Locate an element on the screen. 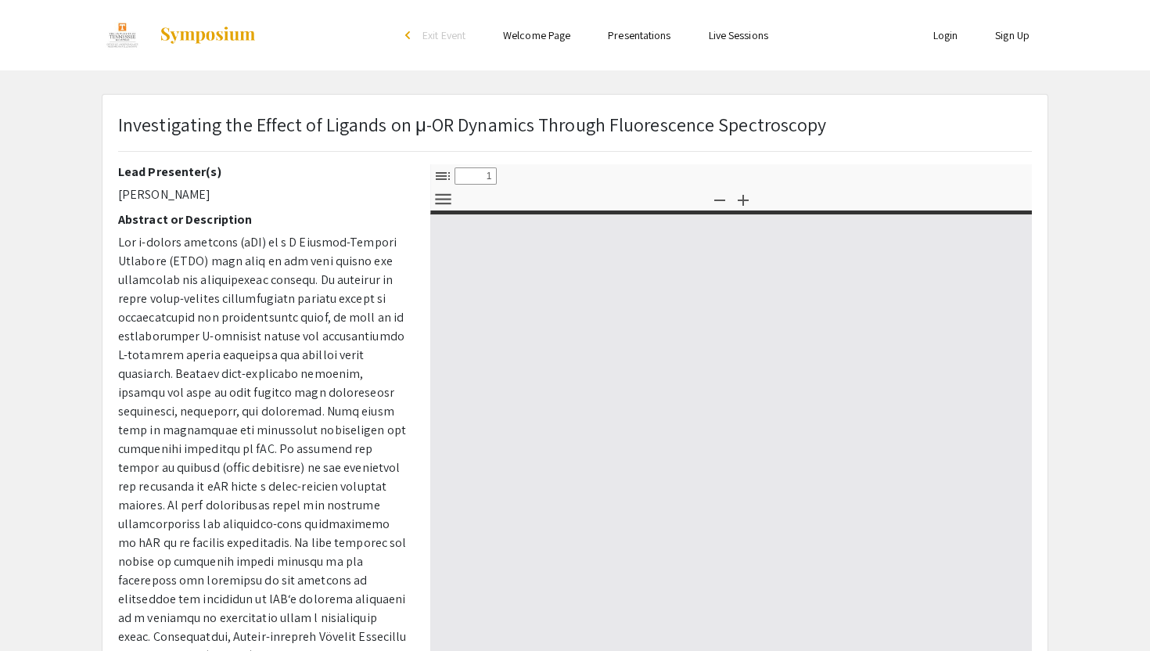  span: Exit Event is located at coordinates (444, 35).